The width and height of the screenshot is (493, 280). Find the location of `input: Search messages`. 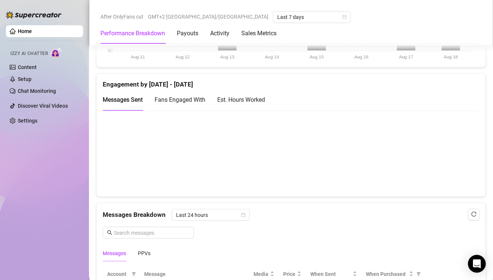

input: Search messages is located at coordinates (152, 232).